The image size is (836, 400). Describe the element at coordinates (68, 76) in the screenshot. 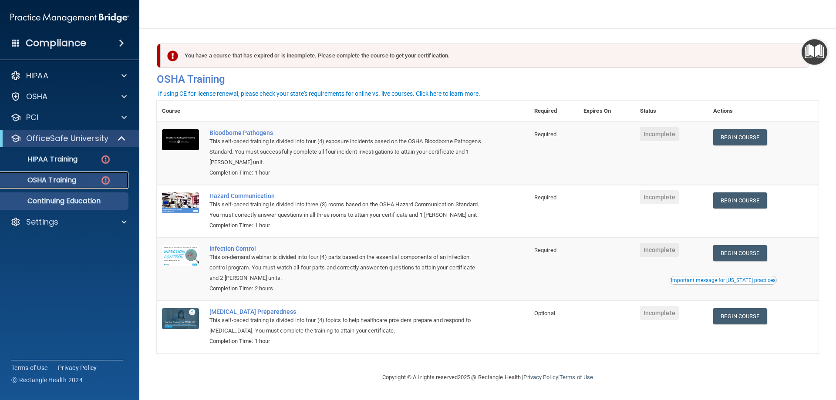

I see `a: HIPAA` at that location.